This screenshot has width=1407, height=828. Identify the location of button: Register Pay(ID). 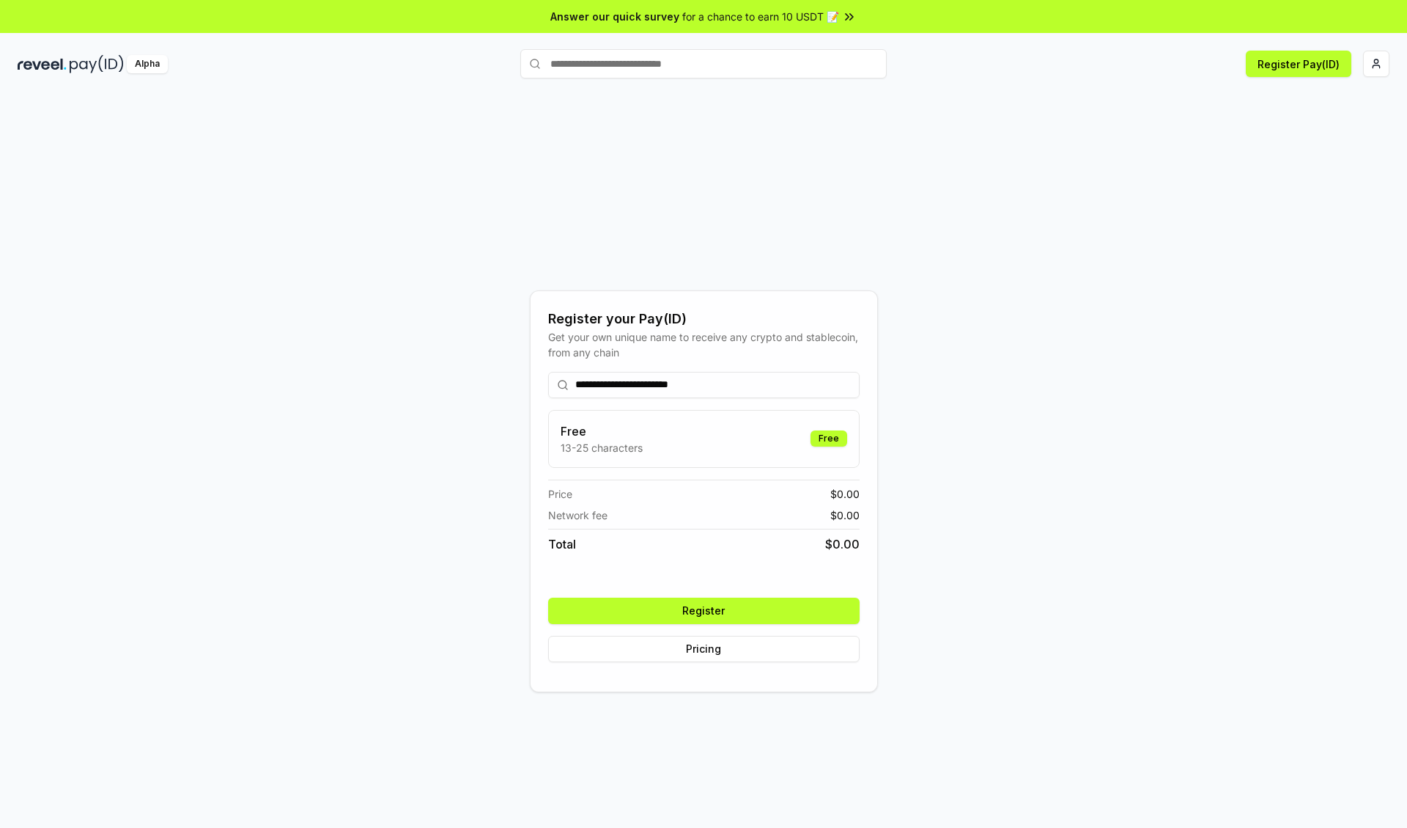
(1299, 64).